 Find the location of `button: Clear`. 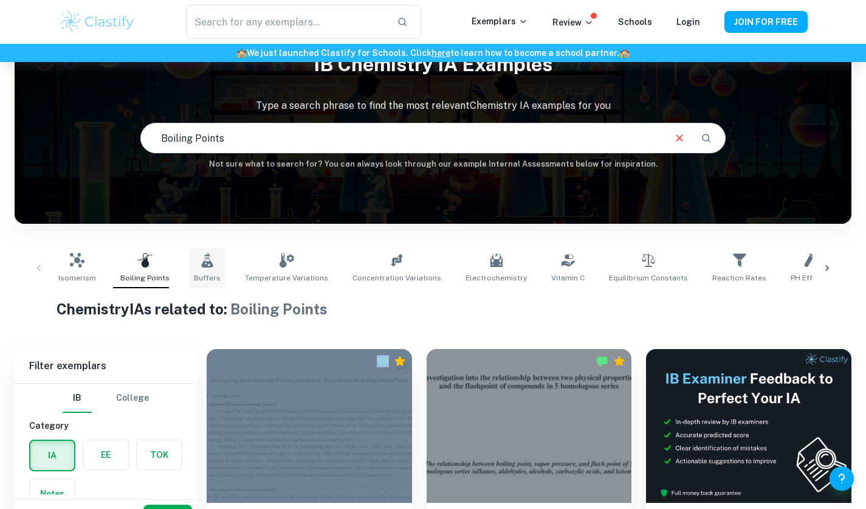

button: Clear is located at coordinates (680, 138).